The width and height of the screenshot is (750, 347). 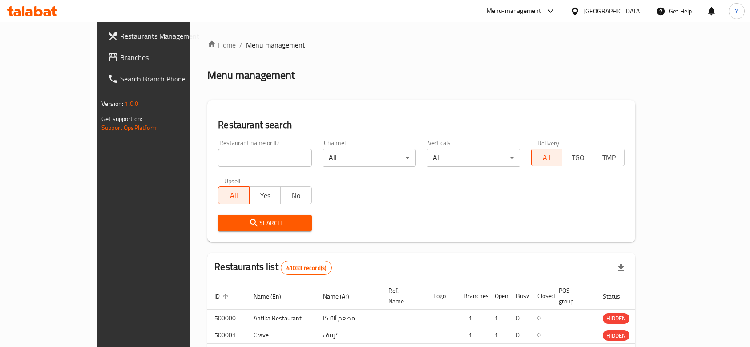 What do you see at coordinates (265, 195) in the screenshot?
I see `span: Yes` at bounding box center [265, 195].